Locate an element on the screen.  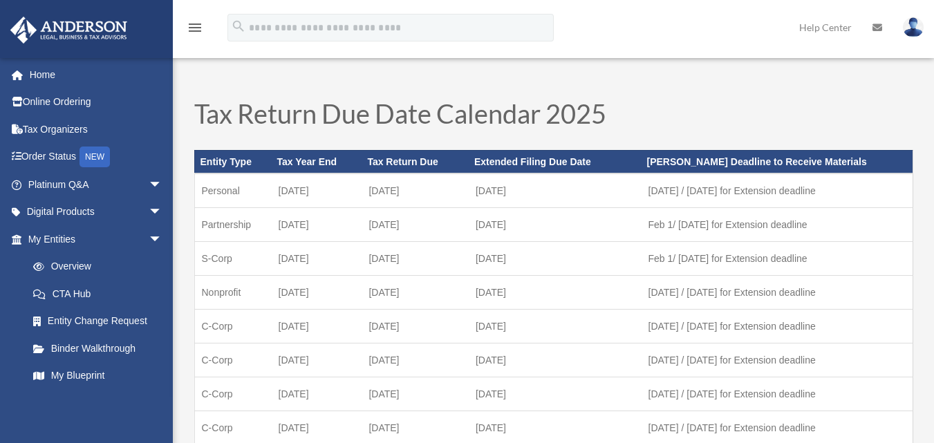
a: Platinum Q&Aarrow_drop_down is located at coordinates (96, 185).